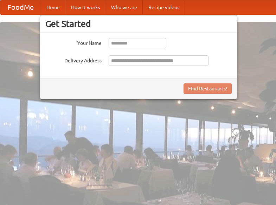 The image size is (276, 205). Describe the element at coordinates (164, 7) in the screenshot. I see `a: Recipe videos` at that location.